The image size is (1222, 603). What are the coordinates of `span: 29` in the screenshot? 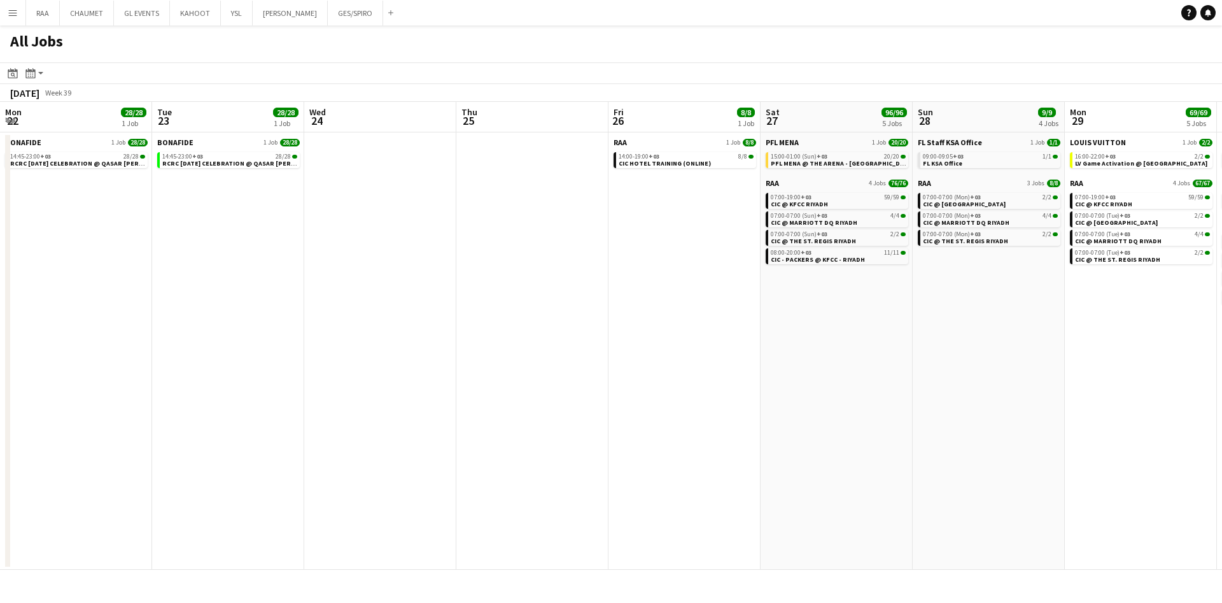 It's located at (1076, 120).